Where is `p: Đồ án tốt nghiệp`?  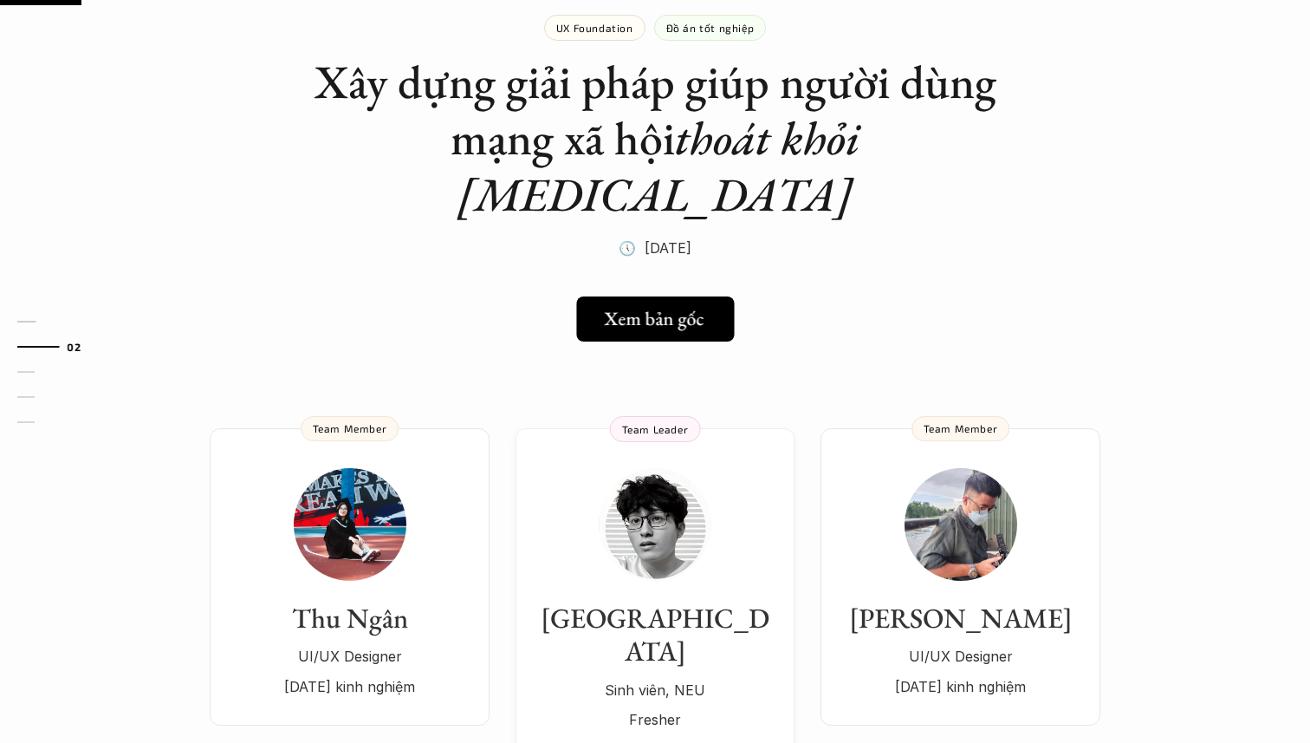
p: Đồ án tốt nghiệp is located at coordinates (711, 28).